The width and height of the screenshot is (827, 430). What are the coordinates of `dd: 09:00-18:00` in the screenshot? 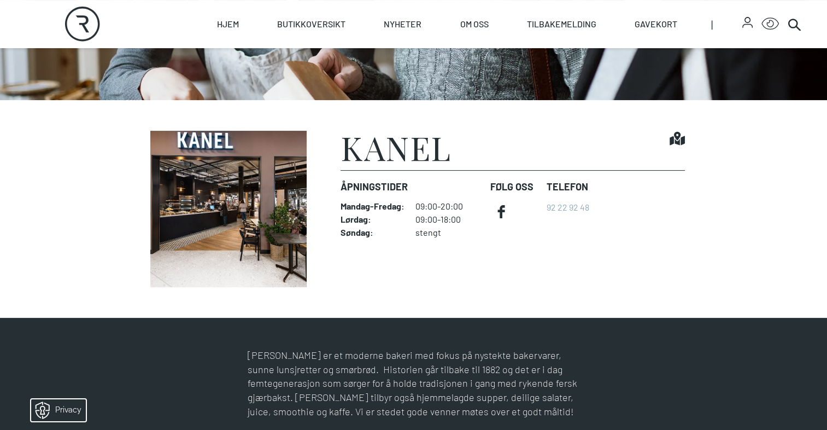 It's located at (448, 219).